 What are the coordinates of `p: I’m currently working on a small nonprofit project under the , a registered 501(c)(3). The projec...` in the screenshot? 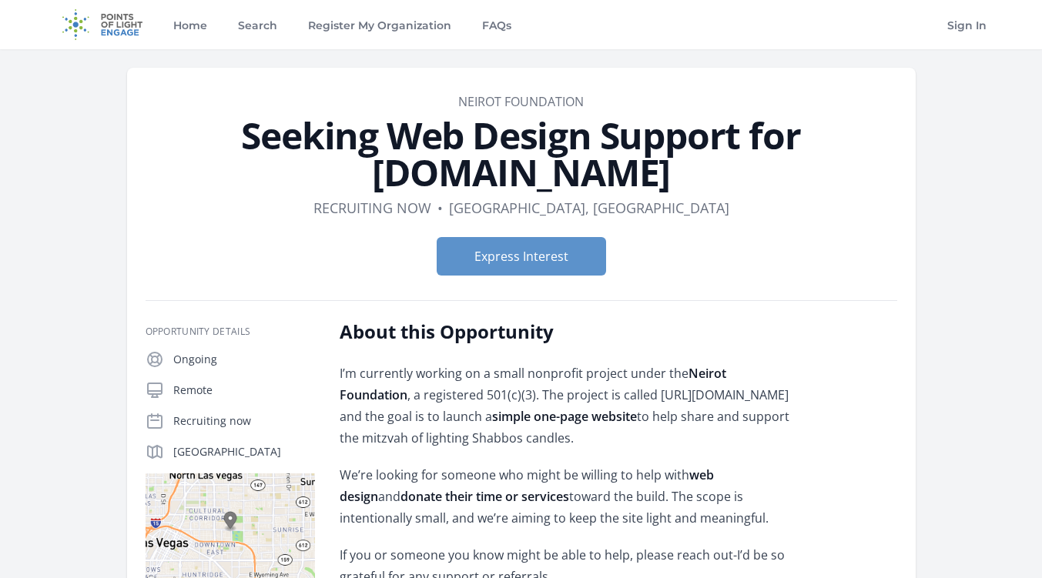 It's located at (564, 406).